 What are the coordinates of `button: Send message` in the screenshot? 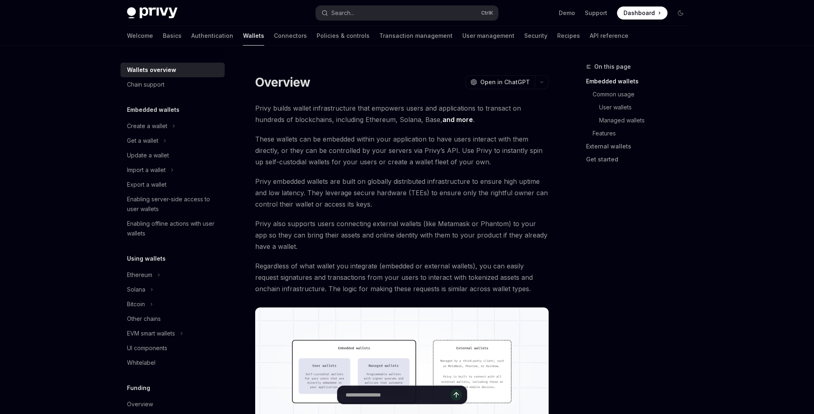 It's located at (456, 395).